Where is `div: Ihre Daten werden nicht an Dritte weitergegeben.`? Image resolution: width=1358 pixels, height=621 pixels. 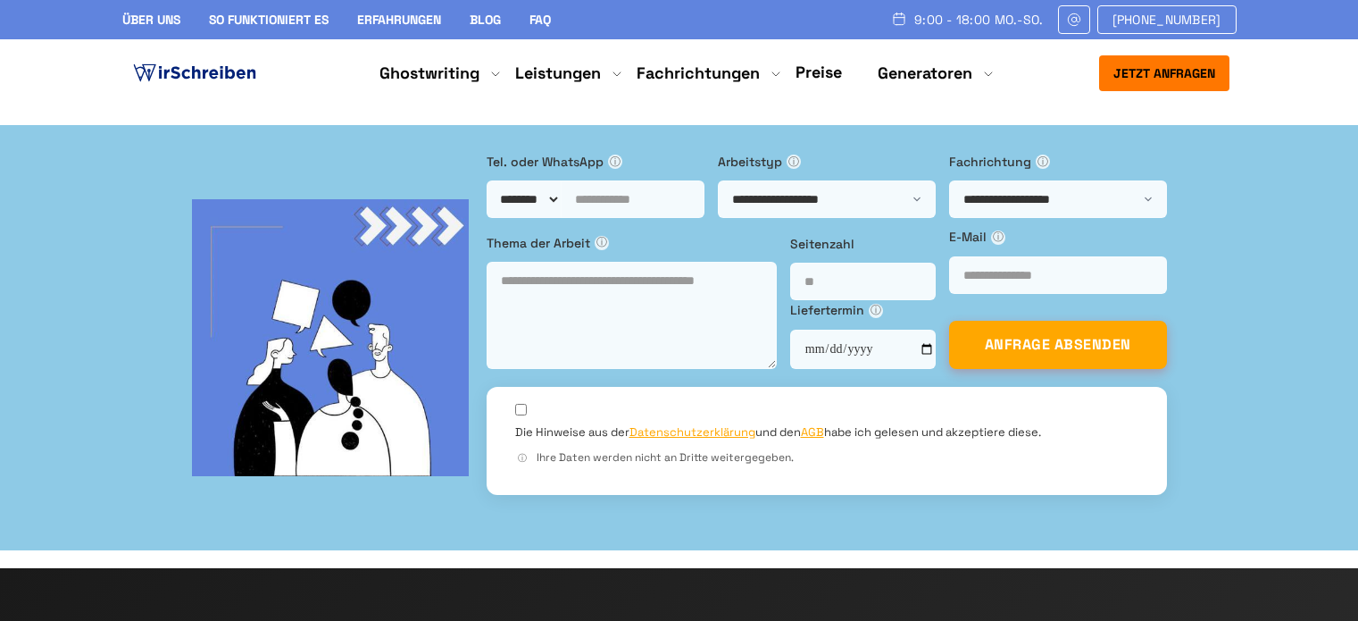 div: Ihre Daten werden nicht an Dritte weitergegeben. is located at coordinates (827, 457).